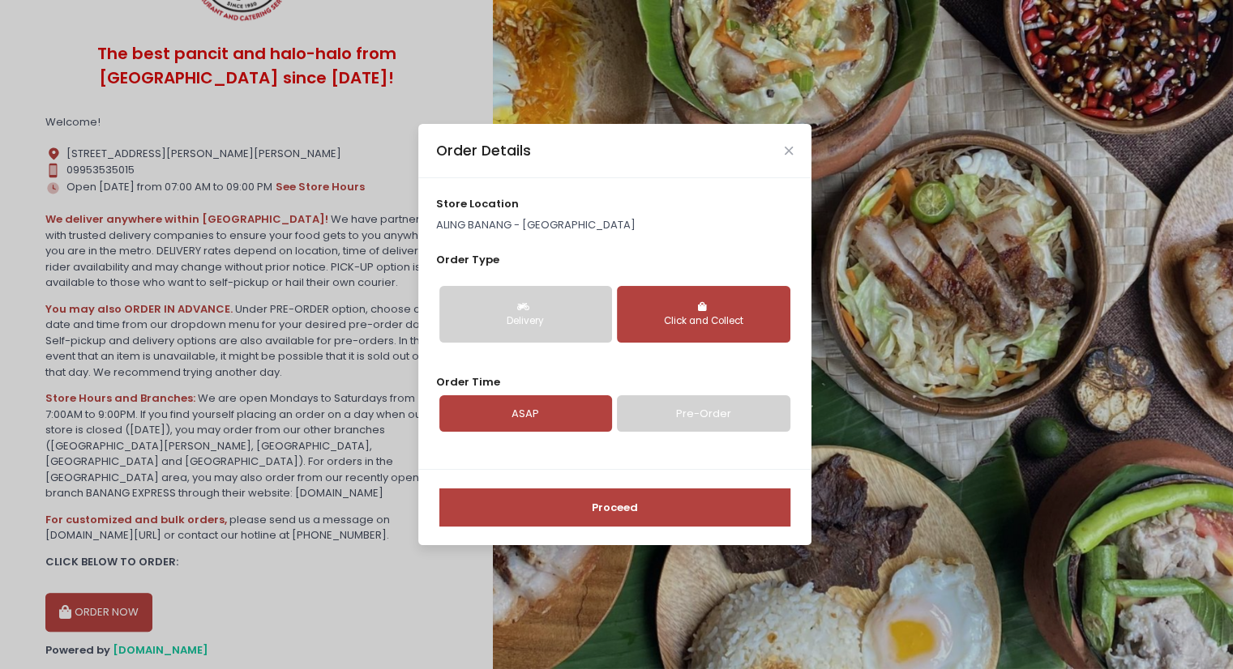 The height and width of the screenshot is (669, 1233). I want to click on span: Order Time, so click(468, 382).